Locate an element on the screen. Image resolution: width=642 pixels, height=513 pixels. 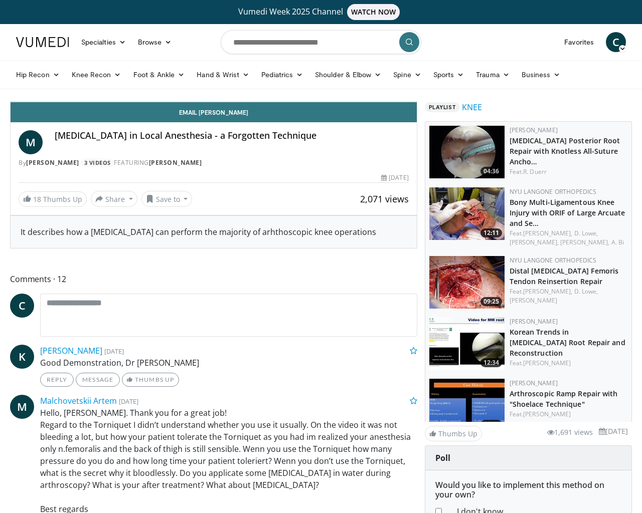
a: 04:36 is located at coordinates (467, 152).